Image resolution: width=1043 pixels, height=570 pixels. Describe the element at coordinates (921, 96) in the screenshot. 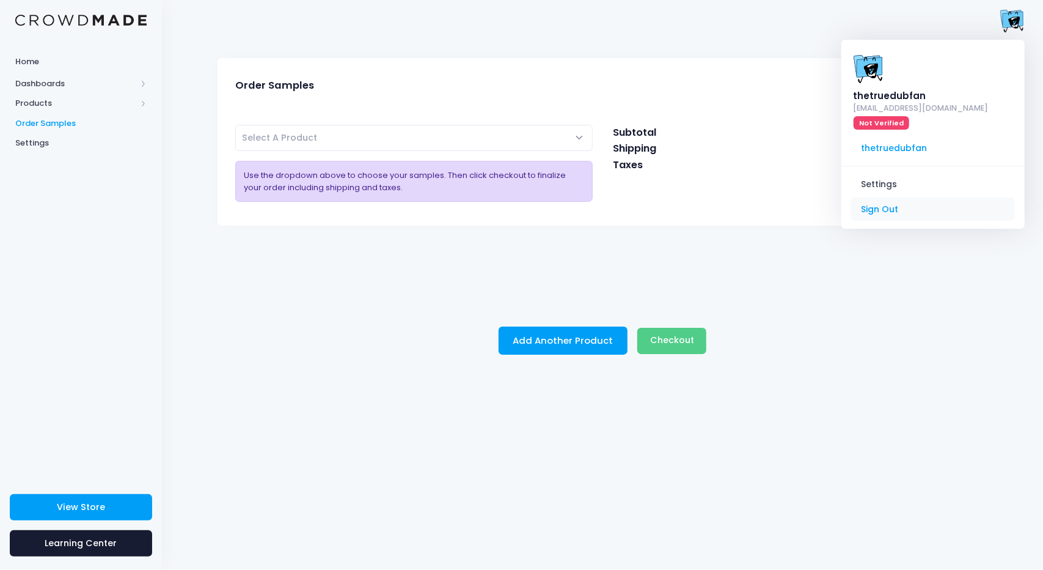

I see `div: thetruedubfan` at that location.